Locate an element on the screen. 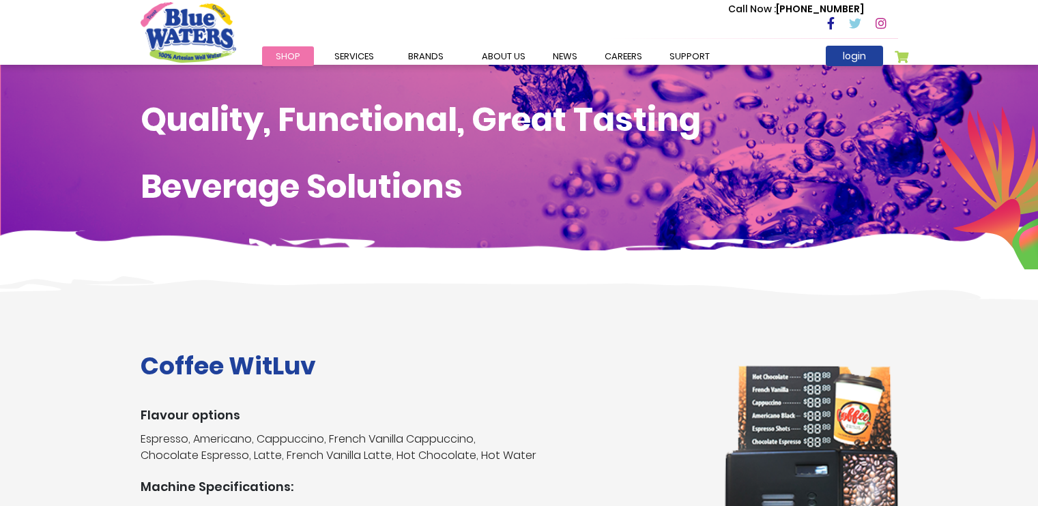 The width and height of the screenshot is (1038, 506). h1: Coffee WitLuv is located at coordinates (422, 366).